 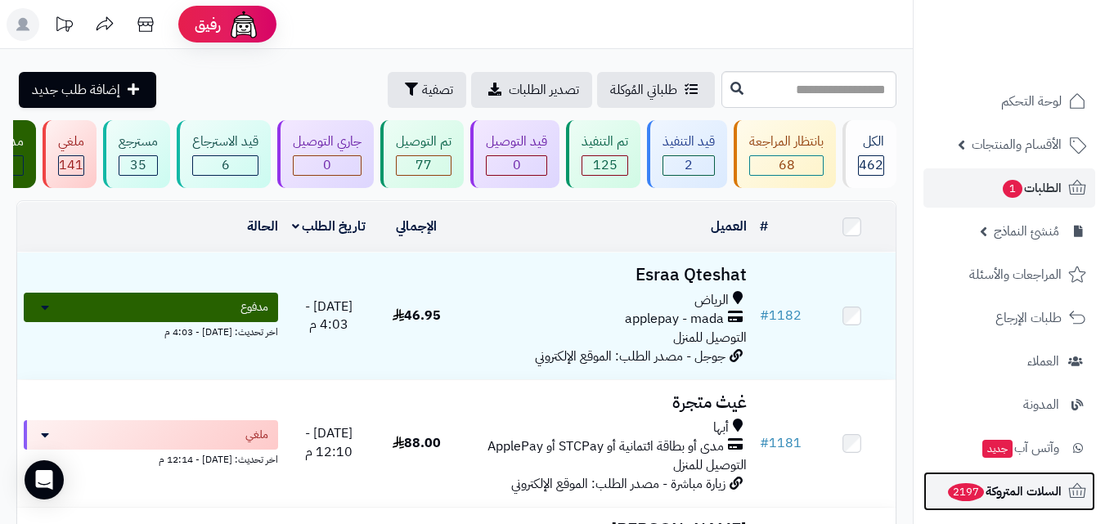 I want to click on a: تم التوصيل 77, so click(x=422, y=154).